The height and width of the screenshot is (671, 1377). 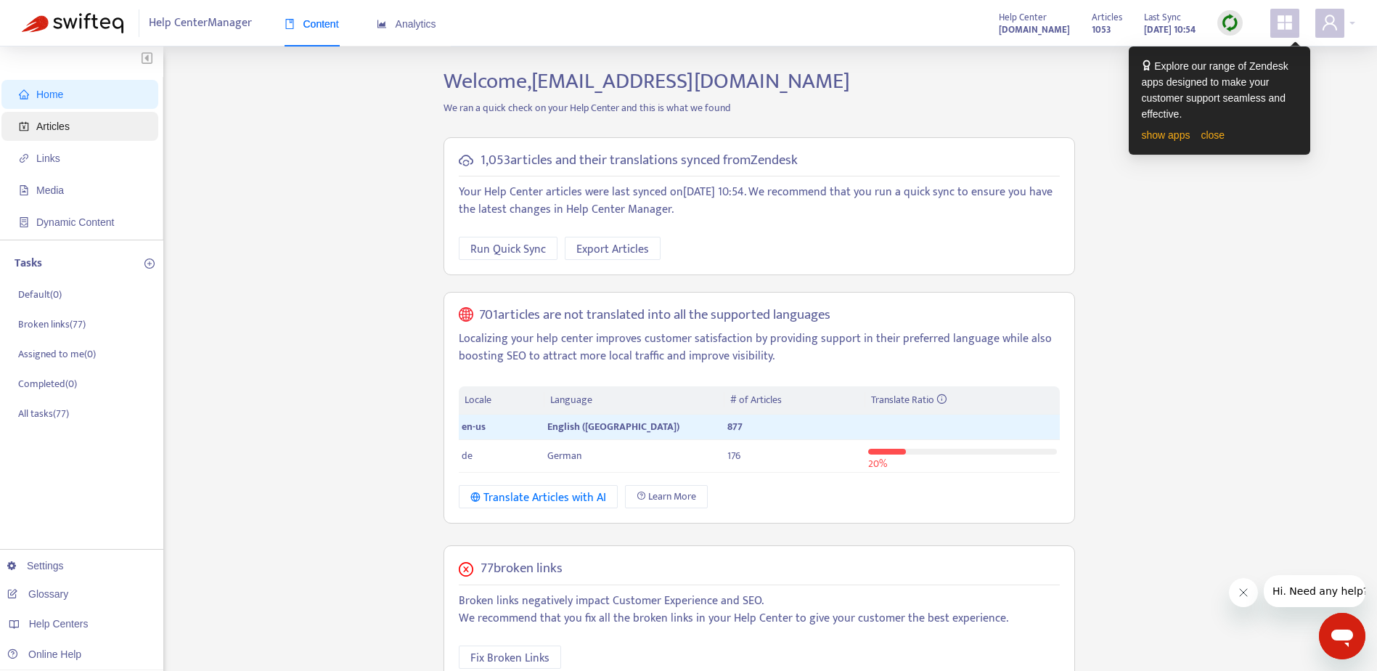 I want to click on a: Glossary, so click(x=38, y=594).